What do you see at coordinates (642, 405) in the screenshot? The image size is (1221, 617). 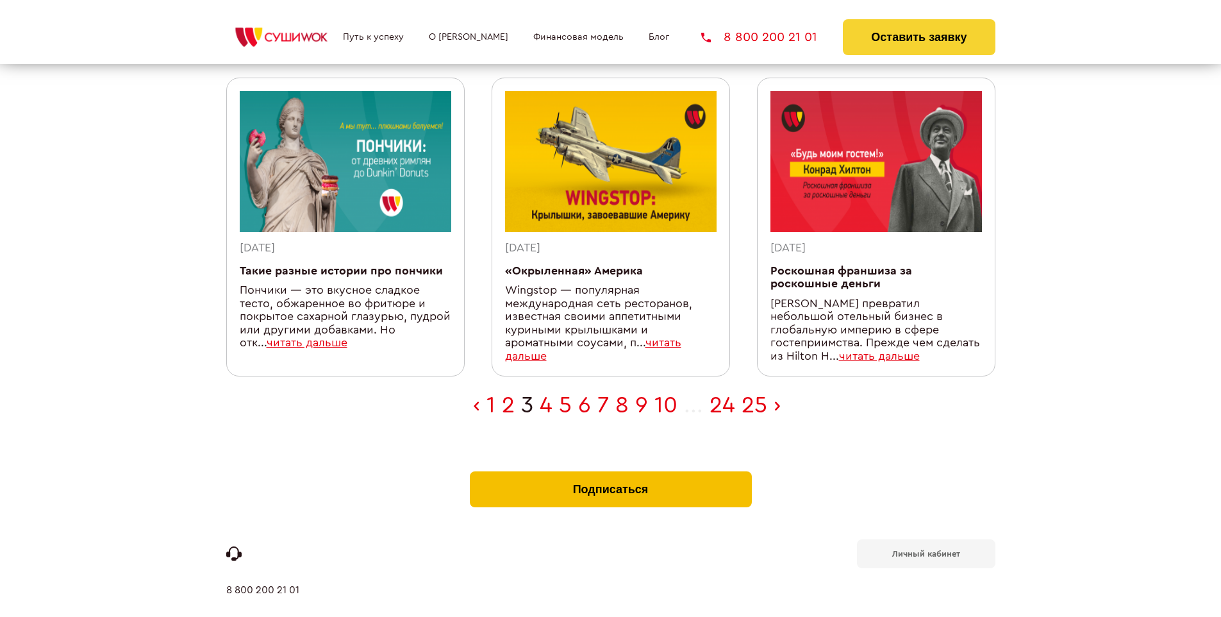 I see `a: 9` at bounding box center [642, 405].